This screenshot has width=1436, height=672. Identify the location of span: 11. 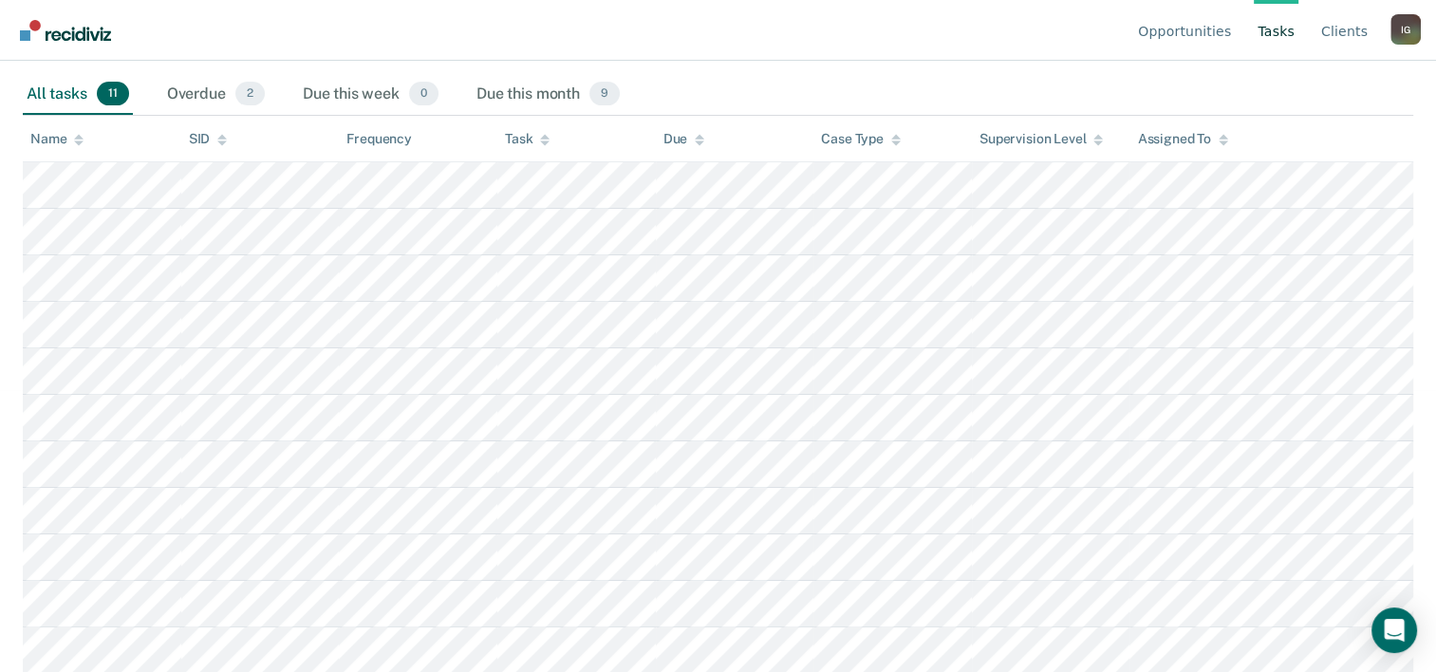
(113, 94).